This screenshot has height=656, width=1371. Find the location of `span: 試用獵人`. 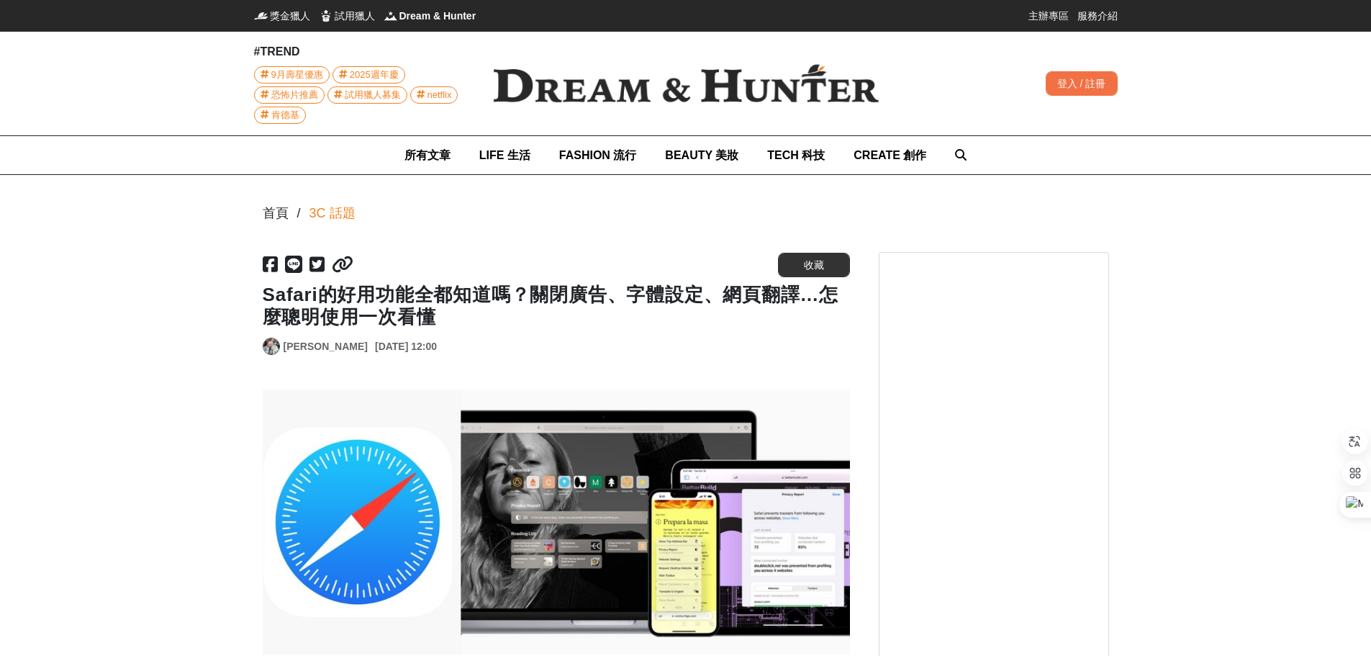

span: 試用獵人 is located at coordinates (355, 16).